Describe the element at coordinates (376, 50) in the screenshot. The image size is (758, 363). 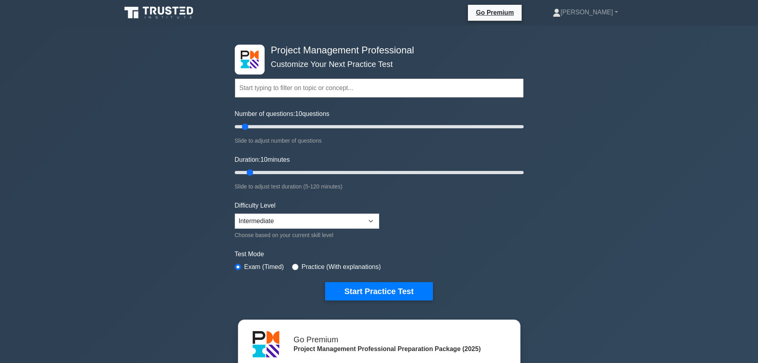
I see `h4: Project Management Professional` at that location.